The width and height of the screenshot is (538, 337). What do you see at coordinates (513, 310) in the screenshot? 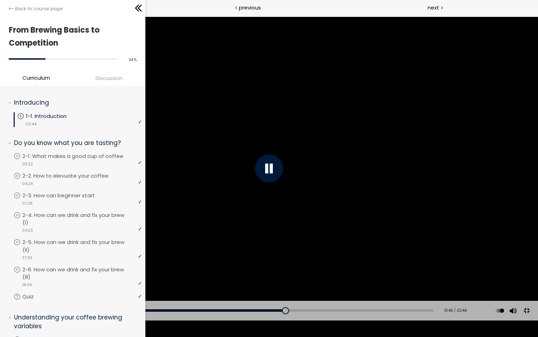
I see `button: Volume` at bounding box center [513, 310].